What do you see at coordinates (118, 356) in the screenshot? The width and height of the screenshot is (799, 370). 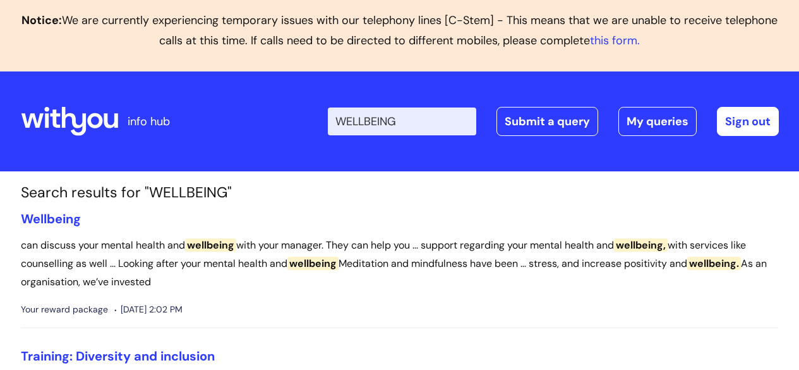 I see `a: Training: Diversity and inclusion` at bounding box center [118, 356].